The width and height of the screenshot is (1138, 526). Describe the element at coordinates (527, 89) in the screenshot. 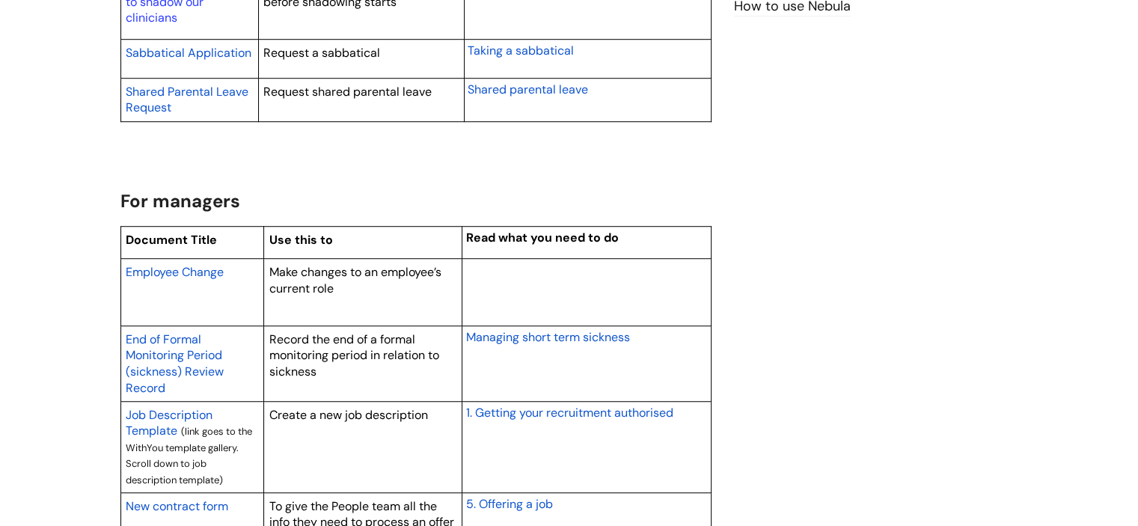

I see `a: Shared parental leave` at that location.